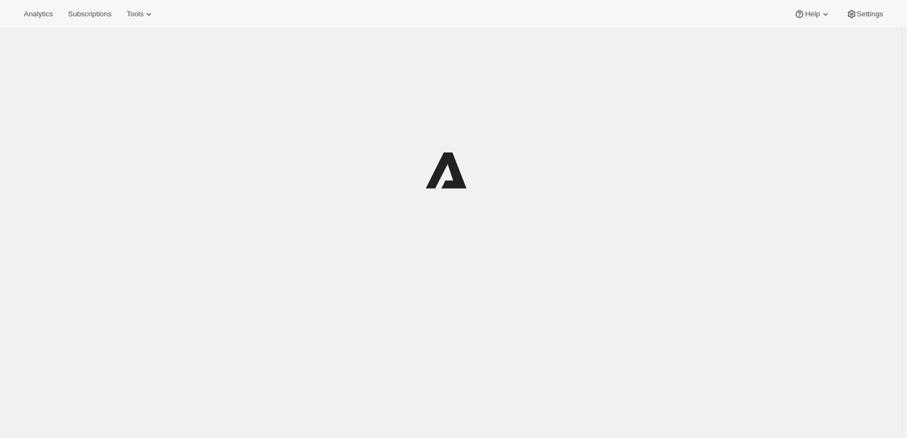  Describe the element at coordinates (812, 14) in the screenshot. I see `button: Help` at that location.